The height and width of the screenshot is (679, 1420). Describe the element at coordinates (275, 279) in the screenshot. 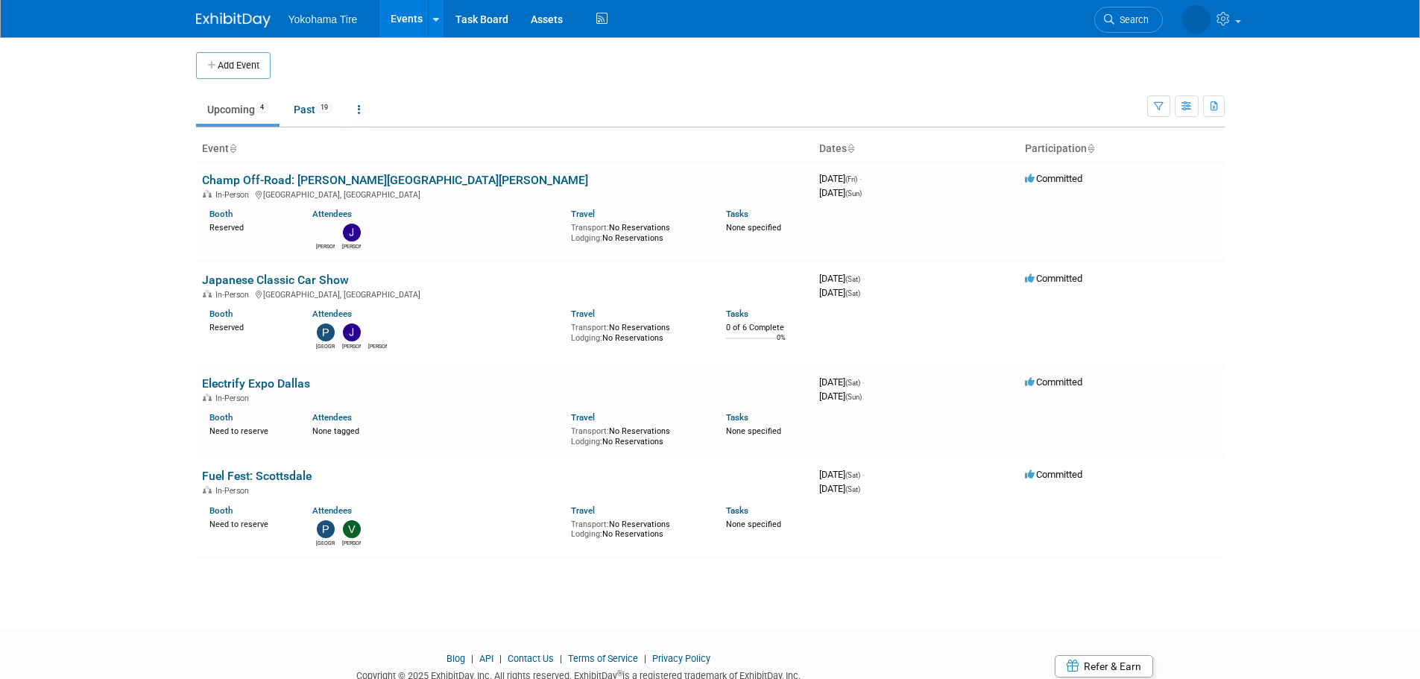

I see `a: Japanese Classic Car Show` at that location.